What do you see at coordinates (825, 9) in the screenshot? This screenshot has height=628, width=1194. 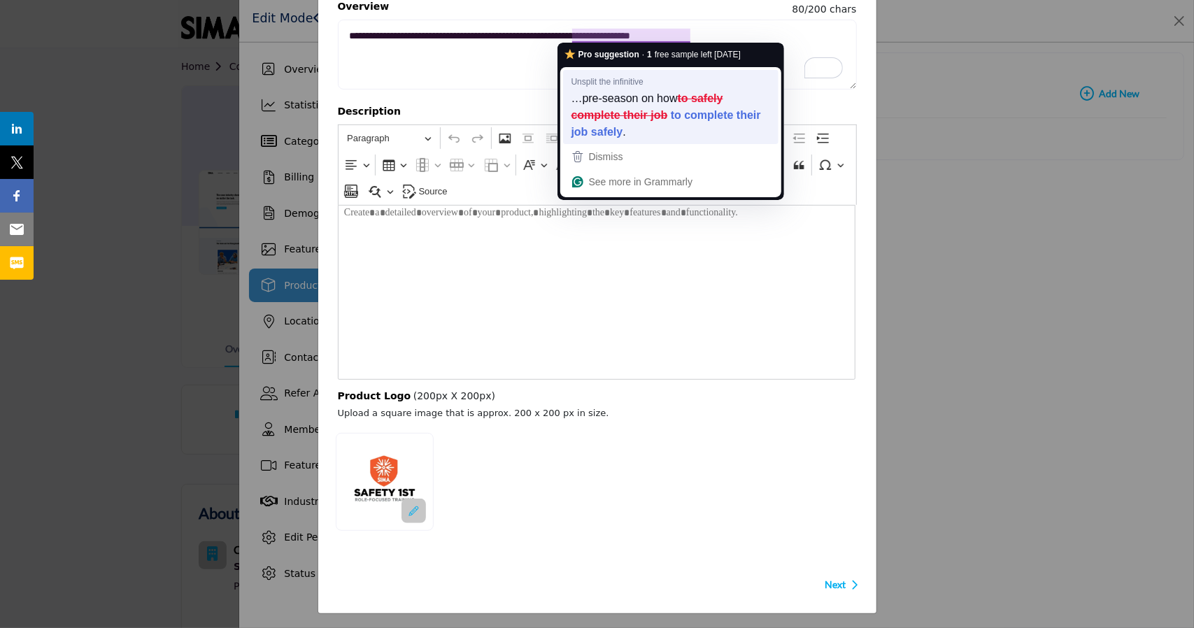 I see `span: 80/200 chars` at bounding box center [825, 9].